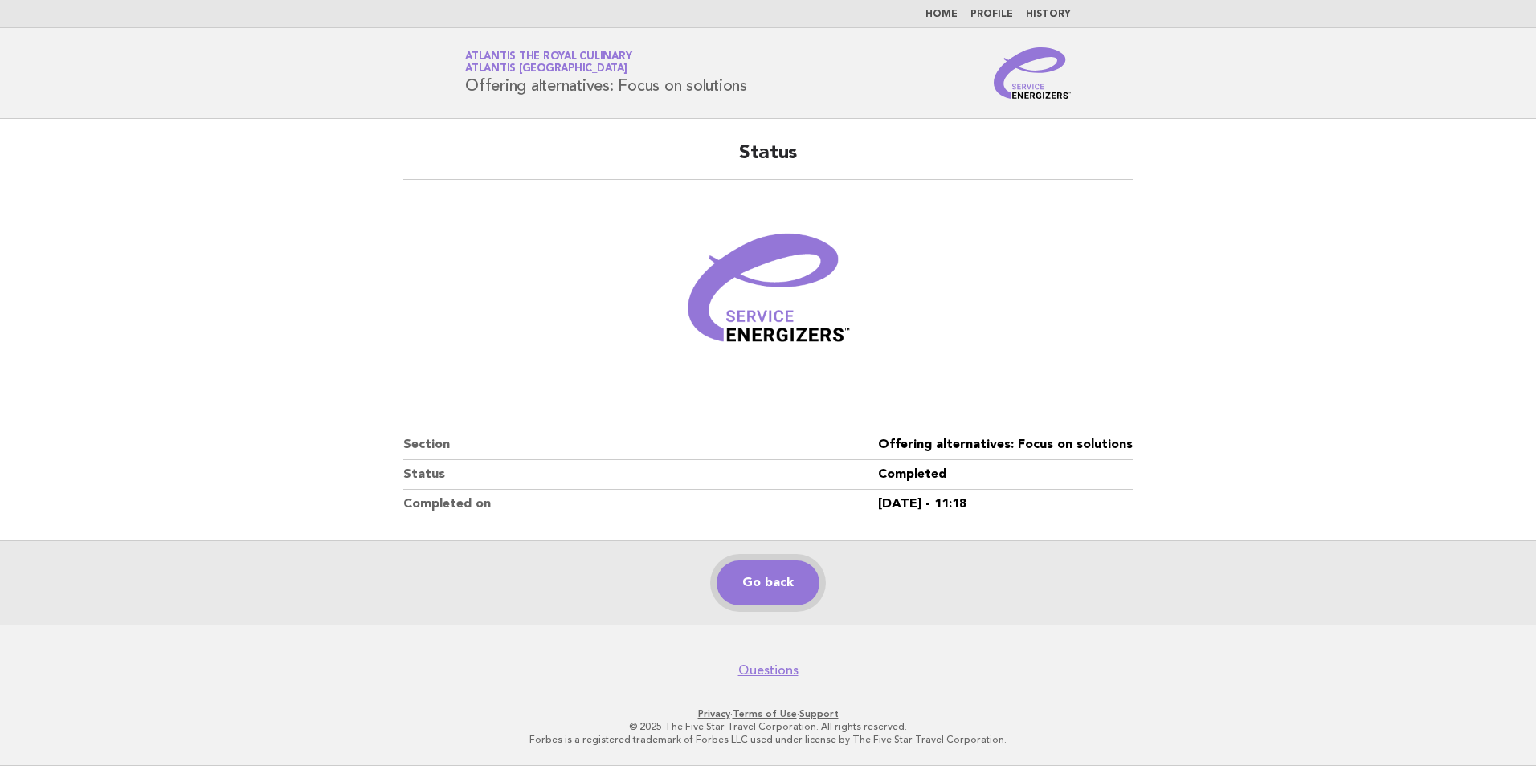 This screenshot has width=1536, height=766. I want to click on dt: Section, so click(640, 445).